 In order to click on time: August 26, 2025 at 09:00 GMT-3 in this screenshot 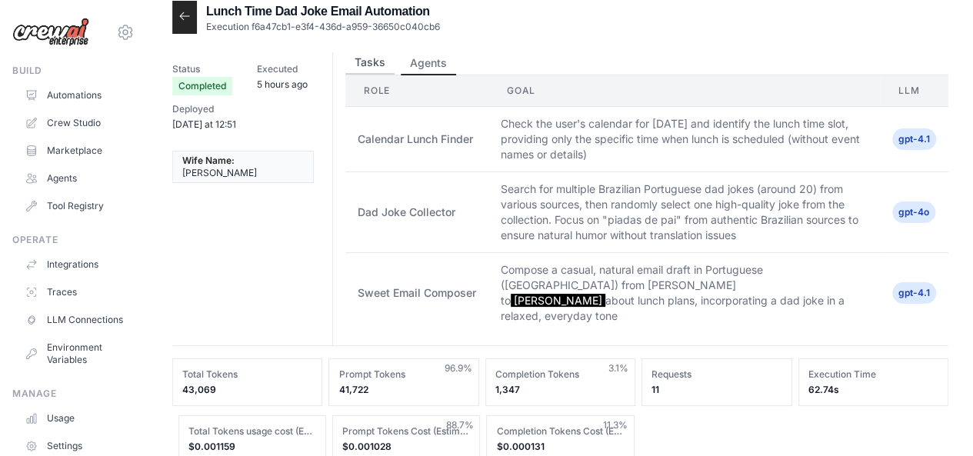, I will do `click(282, 84)`.